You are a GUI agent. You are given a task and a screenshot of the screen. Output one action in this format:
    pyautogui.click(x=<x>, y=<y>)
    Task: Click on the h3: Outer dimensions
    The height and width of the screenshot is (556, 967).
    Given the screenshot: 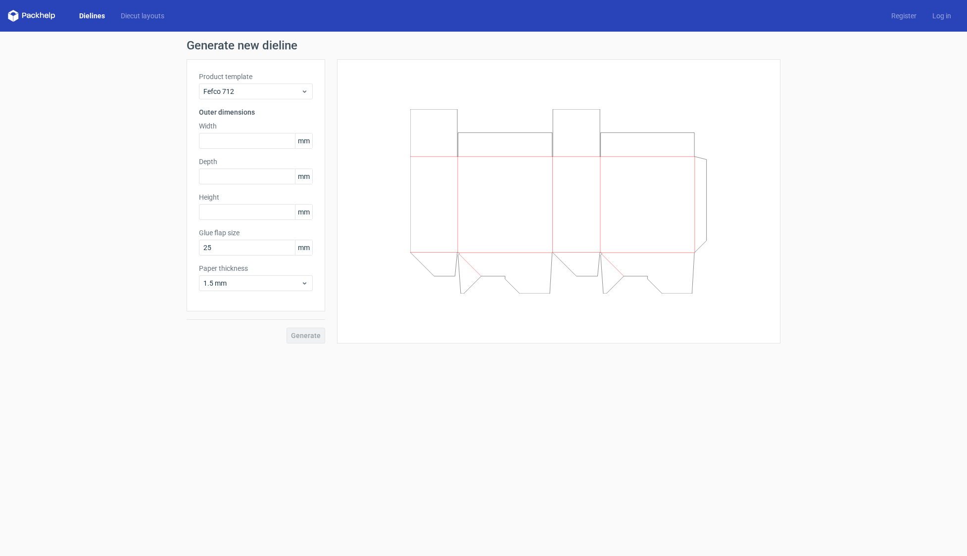 What is the action you would take?
    pyautogui.click(x=256, y=112)
    